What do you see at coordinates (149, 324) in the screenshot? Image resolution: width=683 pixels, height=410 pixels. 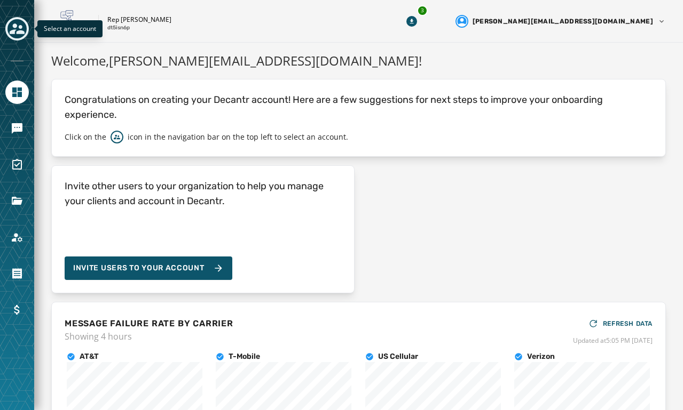 I see `h4: MESSAGE FAILURE RATE BY CARRIER` at bounding box center [149, 324].